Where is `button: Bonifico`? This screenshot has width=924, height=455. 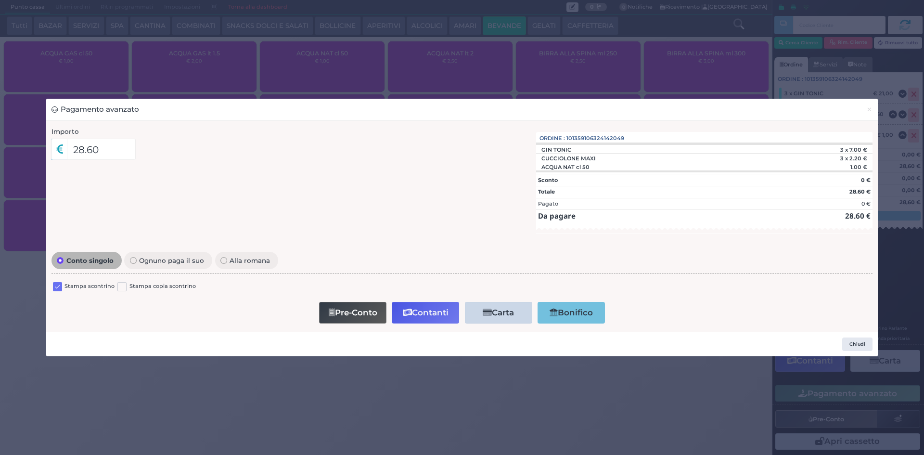
button: Bonifico is located at coordinates (571, 312).